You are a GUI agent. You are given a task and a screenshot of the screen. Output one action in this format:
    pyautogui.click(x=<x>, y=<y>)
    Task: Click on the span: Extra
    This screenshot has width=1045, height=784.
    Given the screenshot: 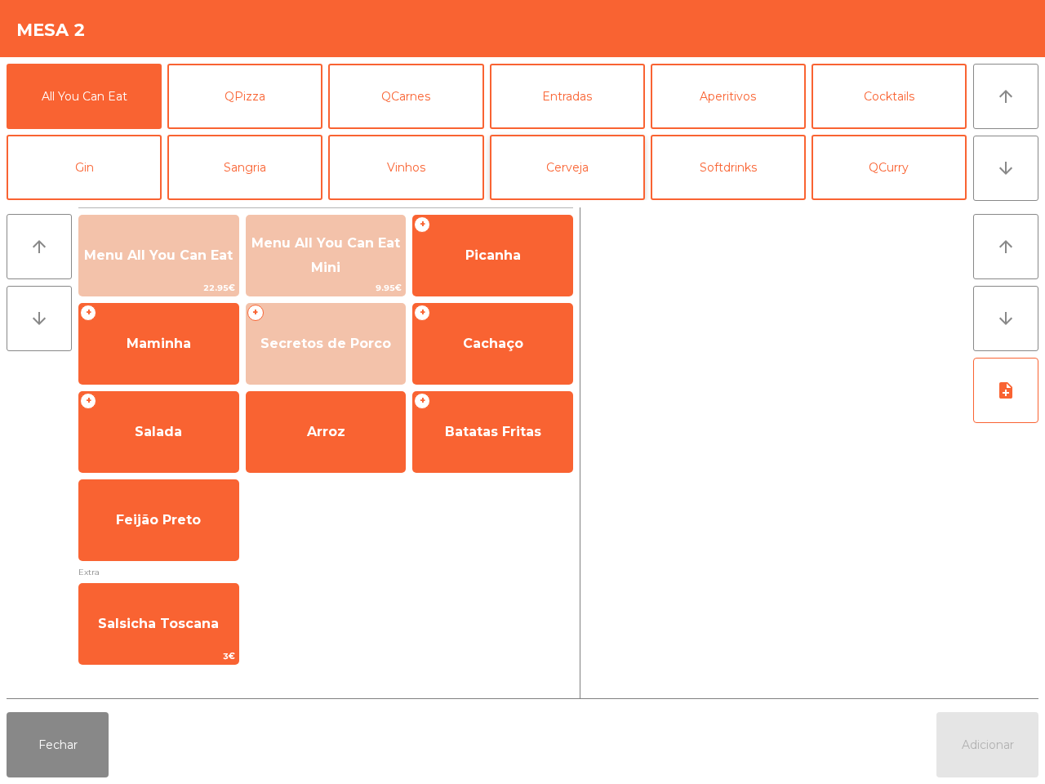 What is the action you would take?
    pyautogui.click(x=326, y=572)
    